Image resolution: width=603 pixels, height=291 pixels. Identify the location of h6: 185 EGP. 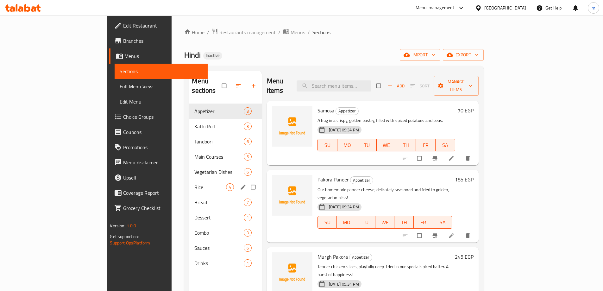
(464, 180).